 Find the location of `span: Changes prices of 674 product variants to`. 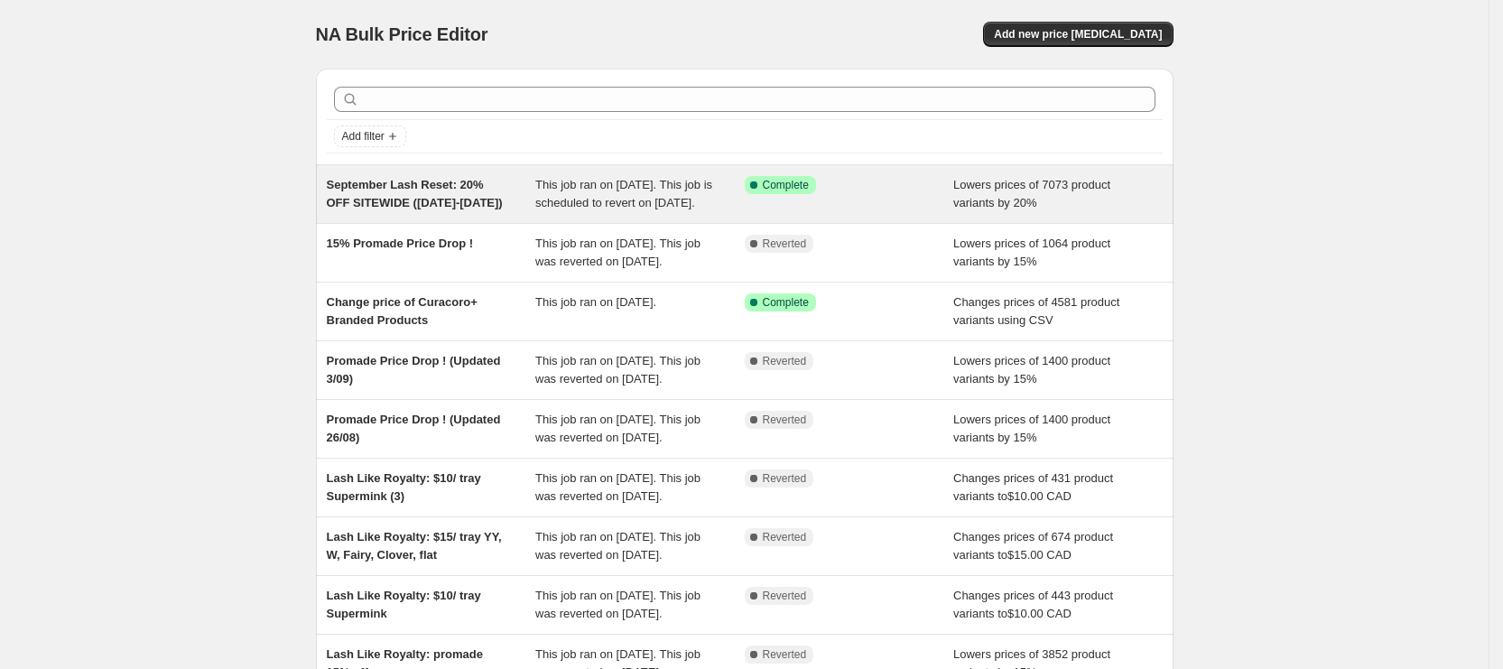

span: Changes prices of 674 product variants to is located at coordinates (1033, 545).